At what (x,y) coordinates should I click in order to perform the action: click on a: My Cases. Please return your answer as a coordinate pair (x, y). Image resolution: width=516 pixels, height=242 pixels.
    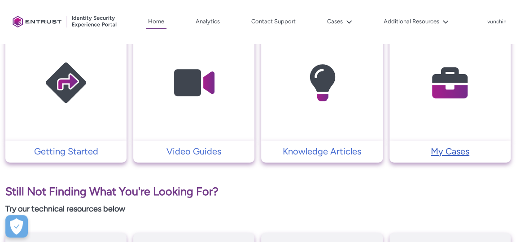
    Looking at the image, I should click on (450, 151).